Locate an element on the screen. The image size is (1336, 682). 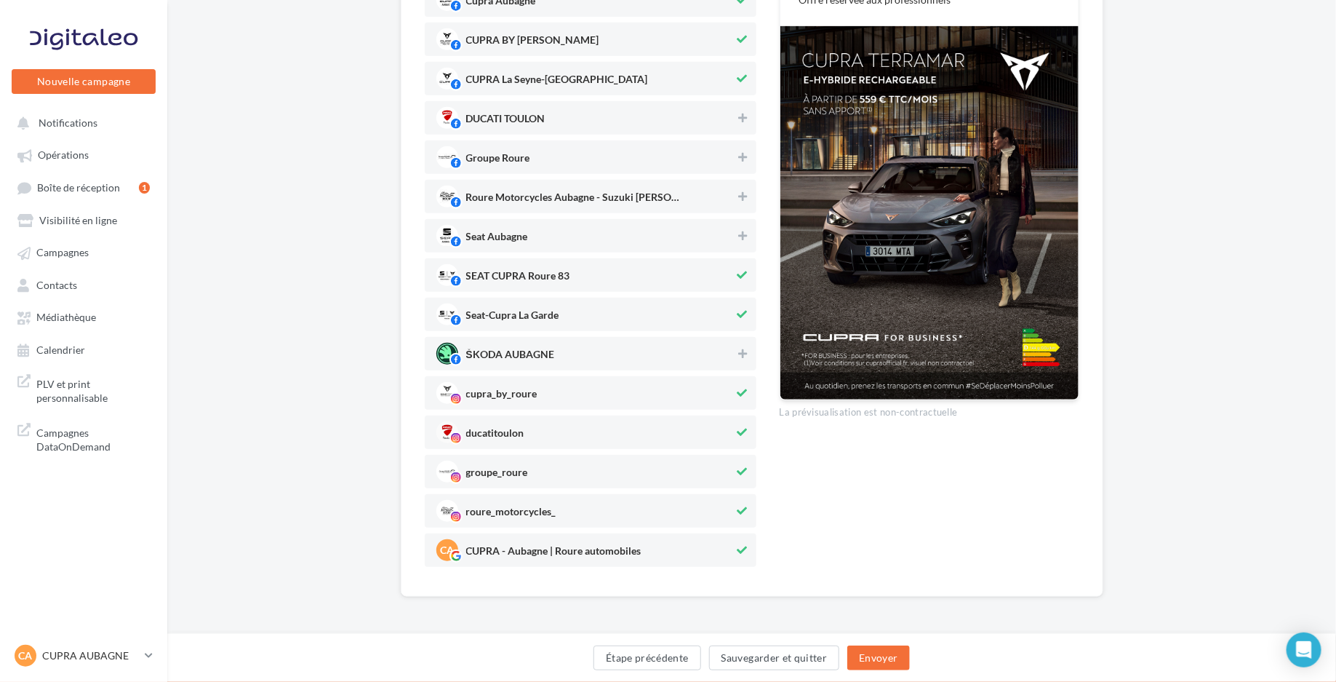
span: groupe_roure is located at coordinates (497, 475).